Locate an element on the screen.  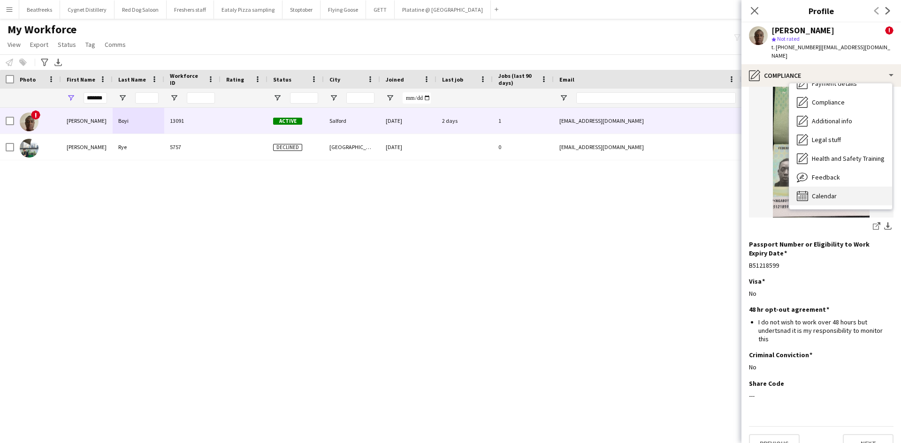
input: Status Filter Input is located at coordinates (304, 98).